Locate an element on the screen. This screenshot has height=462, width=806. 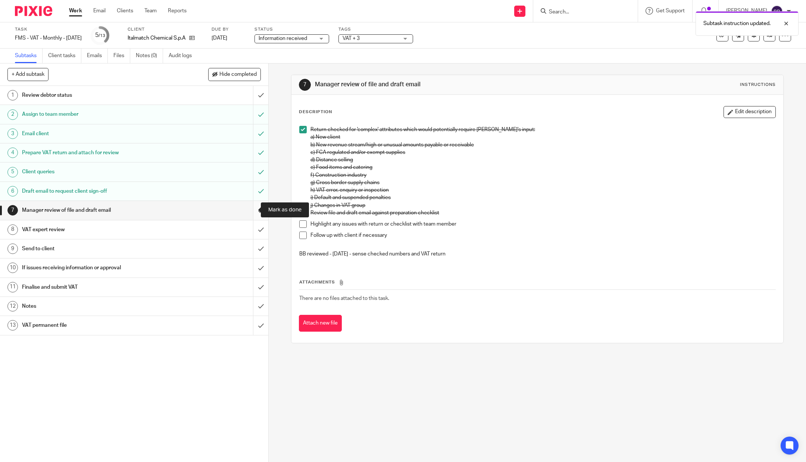
a: Subtasks is located at coordinates (29, 56).